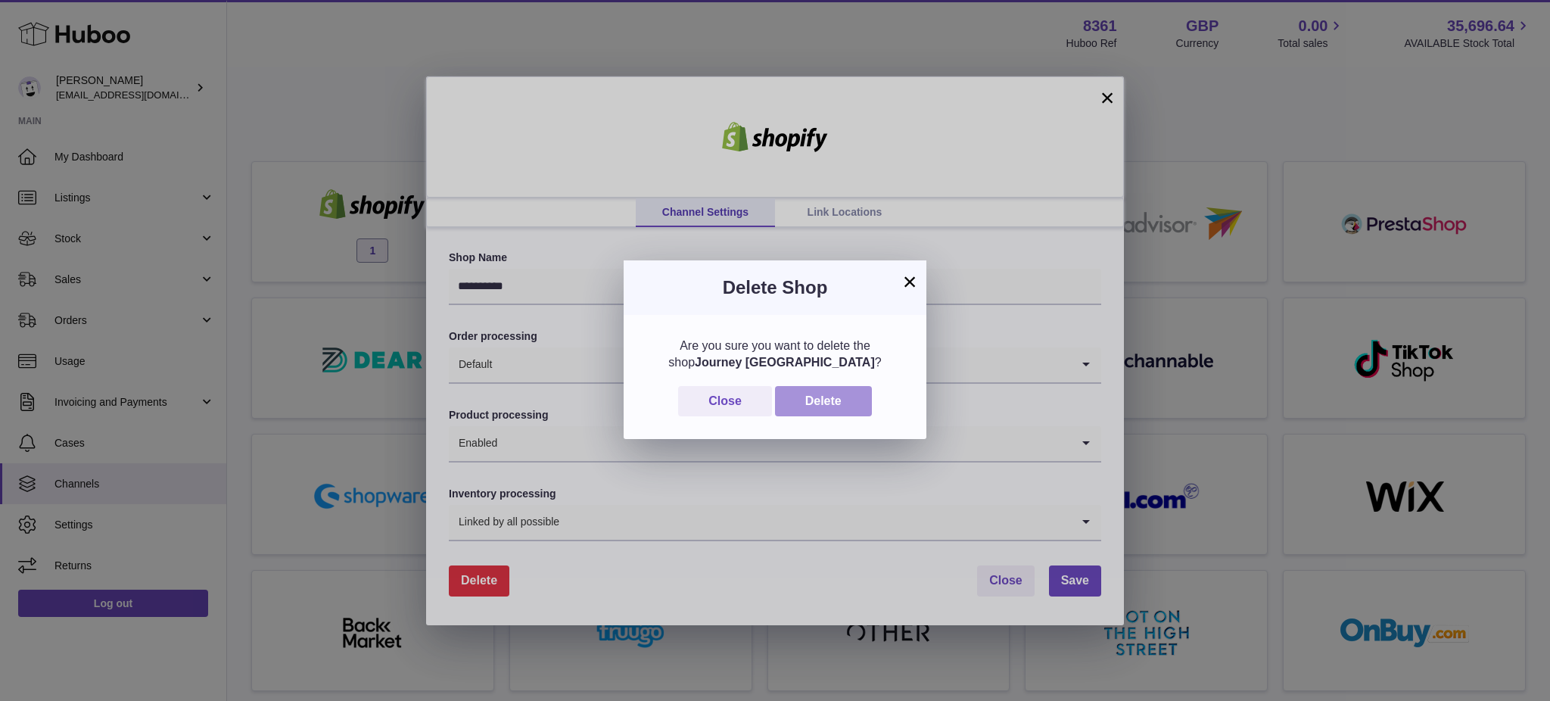  What do you see at coordinates (775, 353) in the screenshot?
I see `div: Are you sure you want to delete the shop ?` at bounding box center [775, 353].